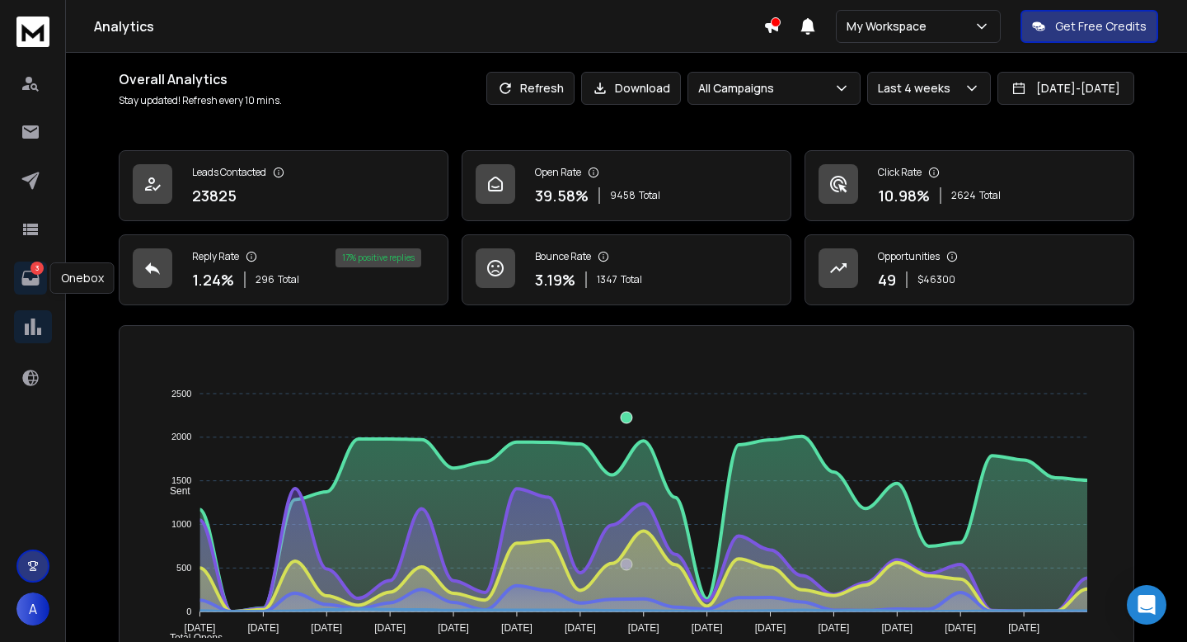 Image resolution: width=1187 pixels, height=642 pixels. I want to click on tspan: 2500, so click(181, 393).